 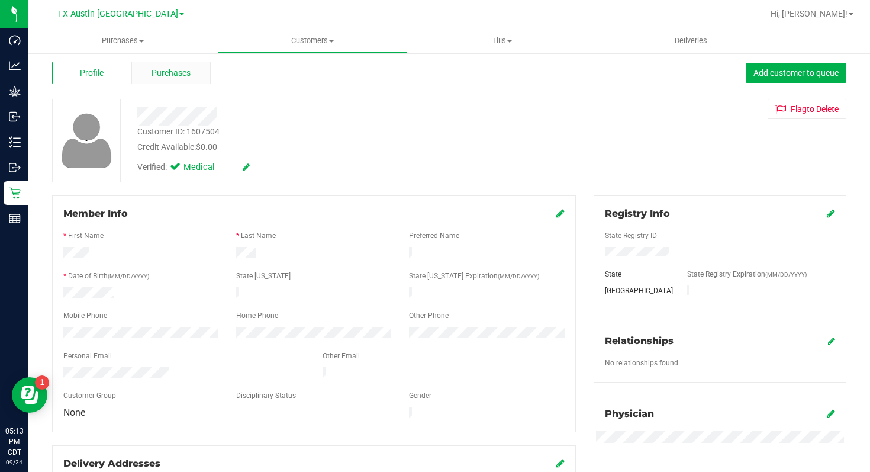 What do you see at coordinates (15, 218) in the screenshot?
I see `inline-svg: Reports` at bounding box center [15, 218].